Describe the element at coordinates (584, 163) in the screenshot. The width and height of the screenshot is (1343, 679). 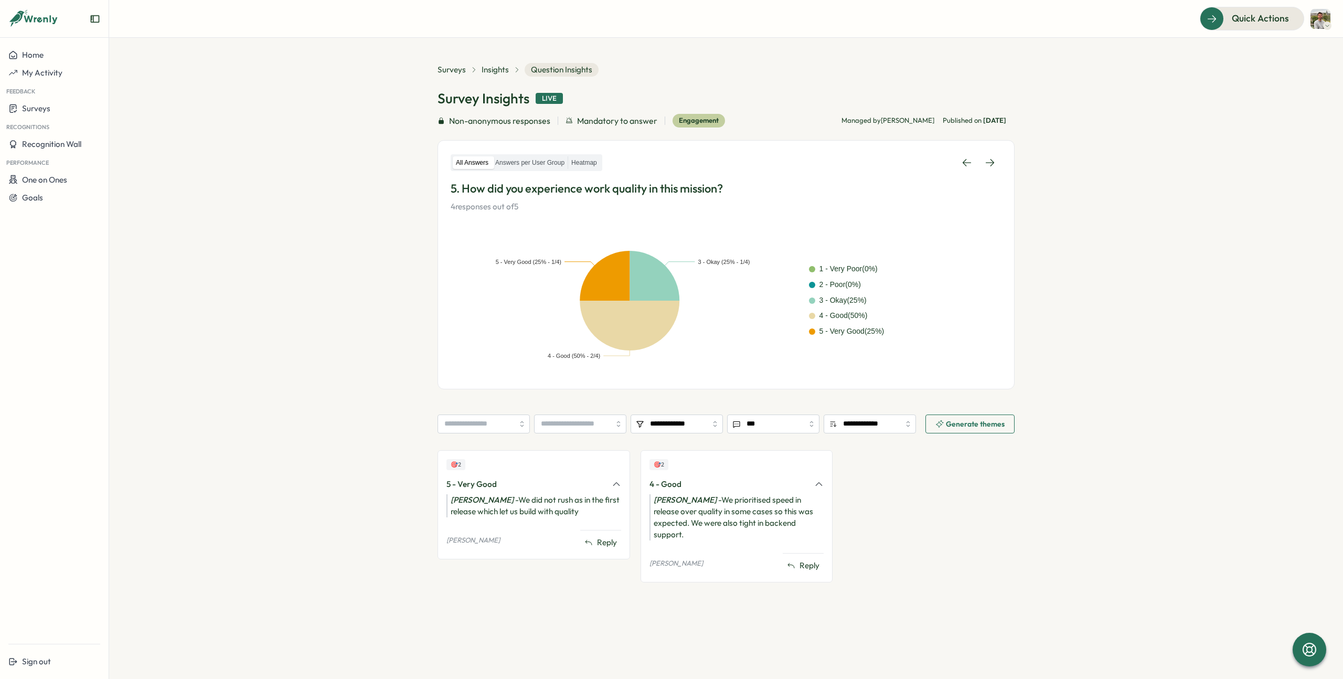
I see `label: Heatmap` at that location.